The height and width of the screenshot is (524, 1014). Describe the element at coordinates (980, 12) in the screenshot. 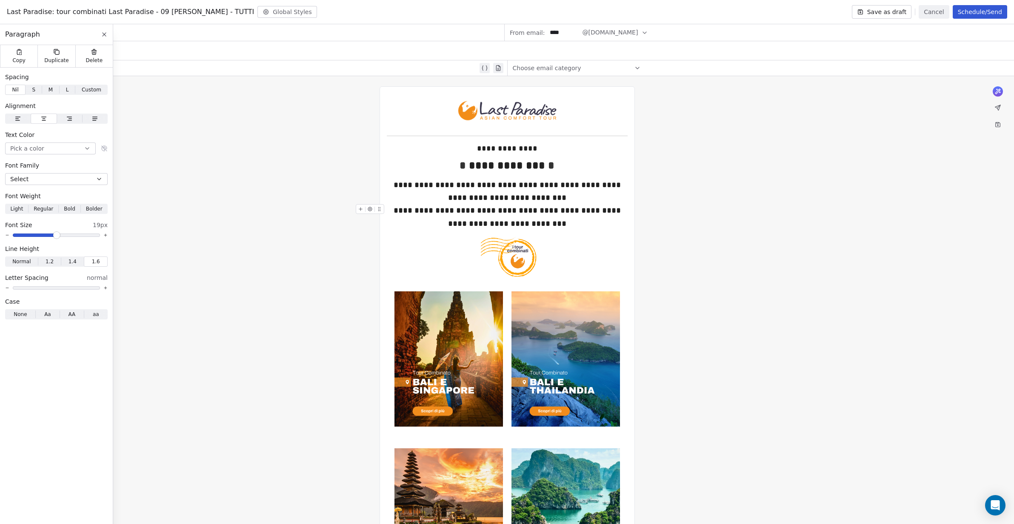

I see `button: Schedule/Send` at that location.